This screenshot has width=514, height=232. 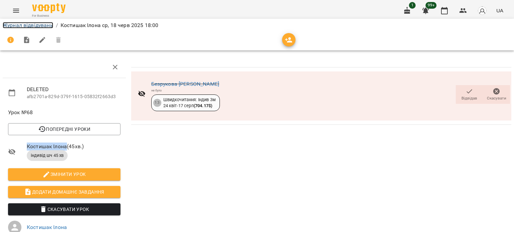 I want to click on span: Відвідав, so click(x=469, y=98).